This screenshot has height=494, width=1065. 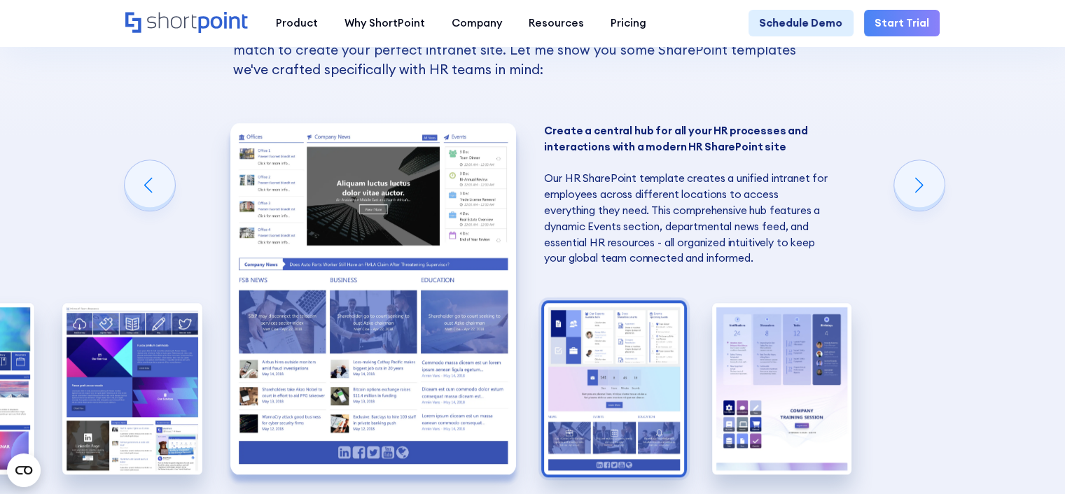 I want to click on img: Top SharePoint Templates for 2025, so click(x=613, y=389).